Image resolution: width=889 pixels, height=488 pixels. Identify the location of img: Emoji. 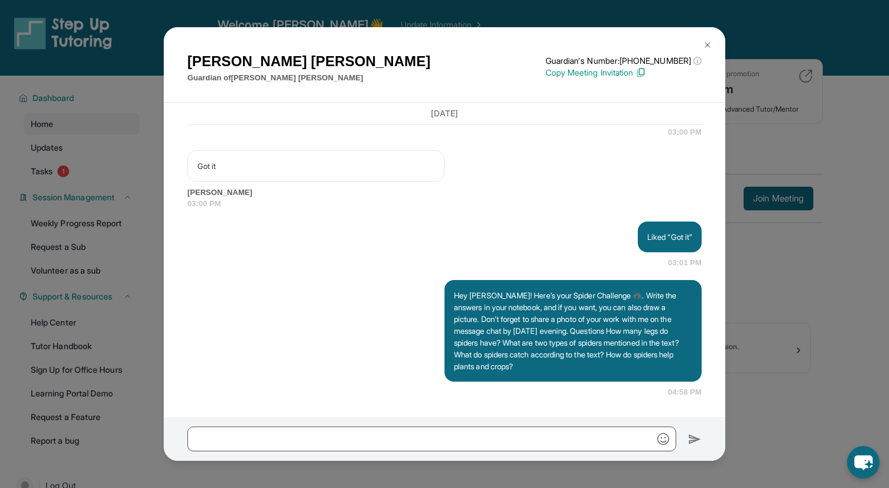
(663, 439).